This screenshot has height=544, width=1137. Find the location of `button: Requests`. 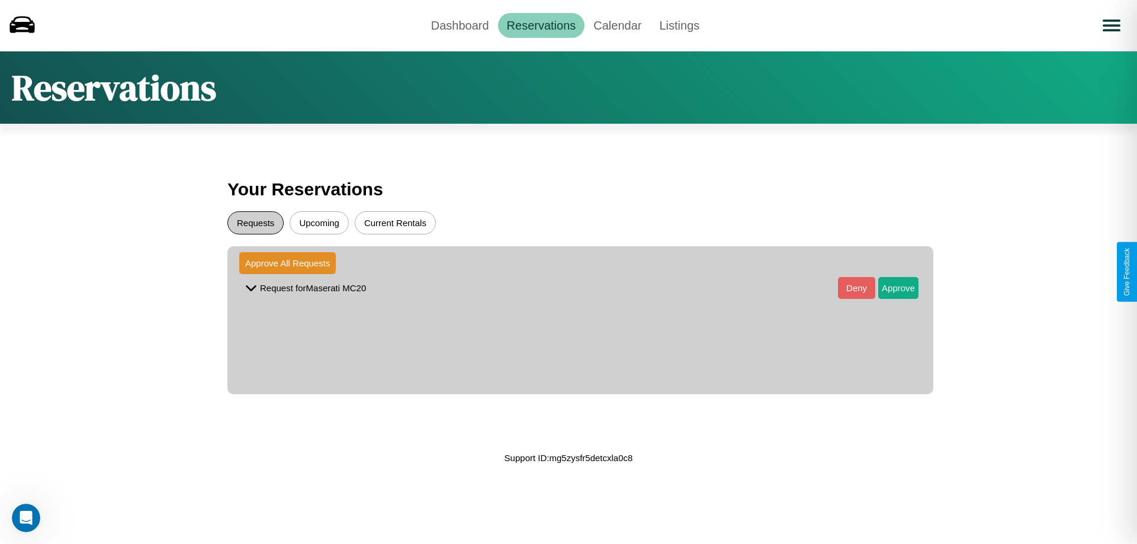

button: Requests is located at coordinates (255, 223).